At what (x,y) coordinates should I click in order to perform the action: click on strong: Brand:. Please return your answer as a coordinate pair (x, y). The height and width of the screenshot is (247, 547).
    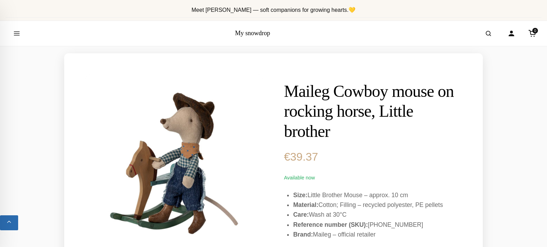
    Looking at the image, I should click on (303, 235).